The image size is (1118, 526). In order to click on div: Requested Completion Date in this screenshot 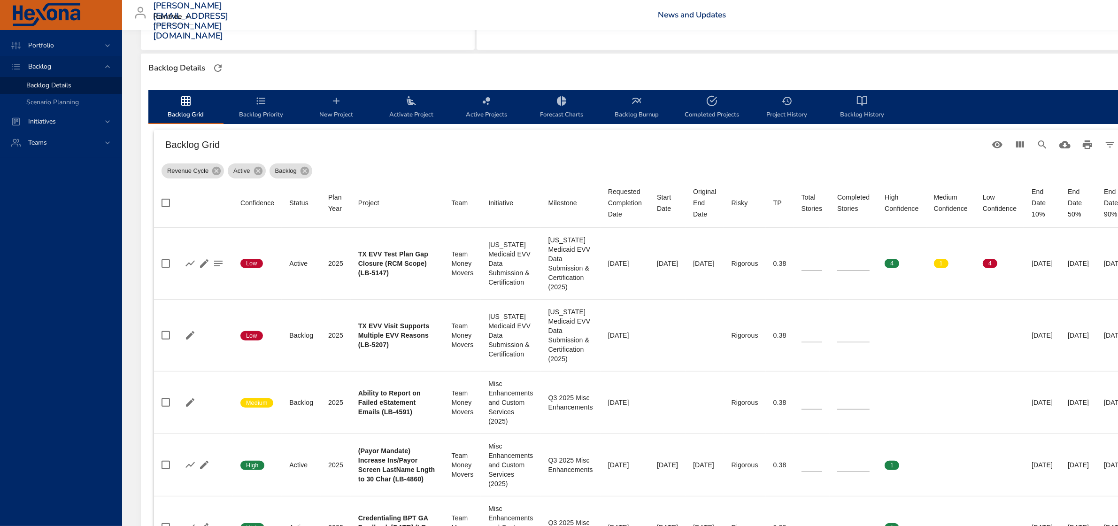, I will do `click(625, 203)`.